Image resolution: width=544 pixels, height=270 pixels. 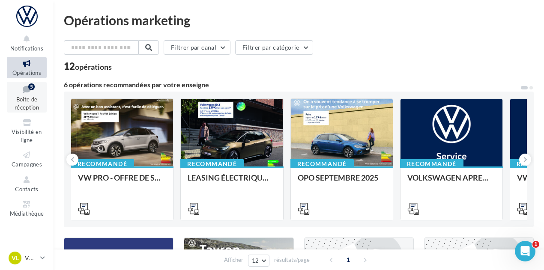 I want to click on span: Notifications, so click(x=27, y=48).